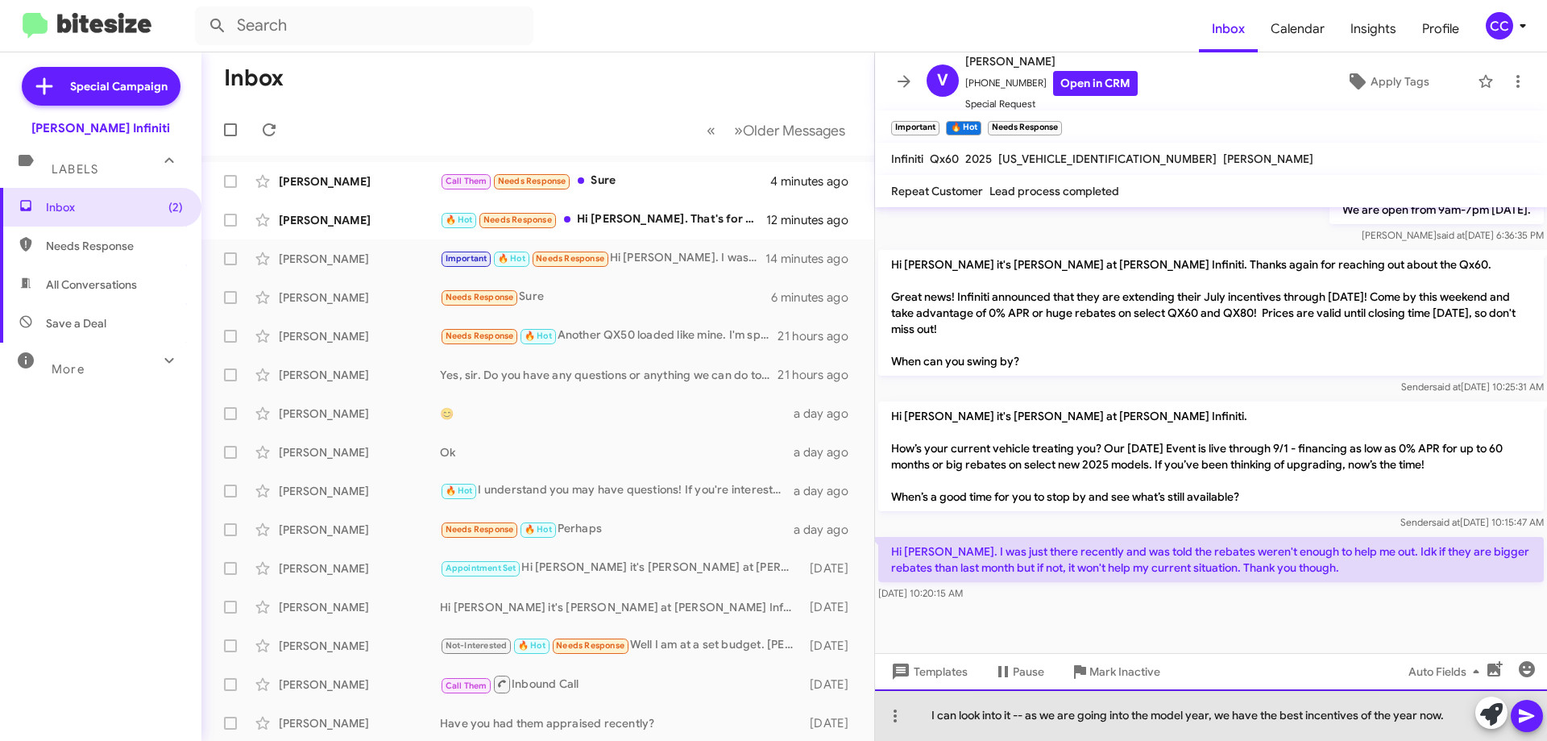 The width and height of the screenshot is (1547, 741). What do you see at coordinates (76, 323) in the screenshot?
I see `span: Save a Deal` at bounding box center [76, 323].